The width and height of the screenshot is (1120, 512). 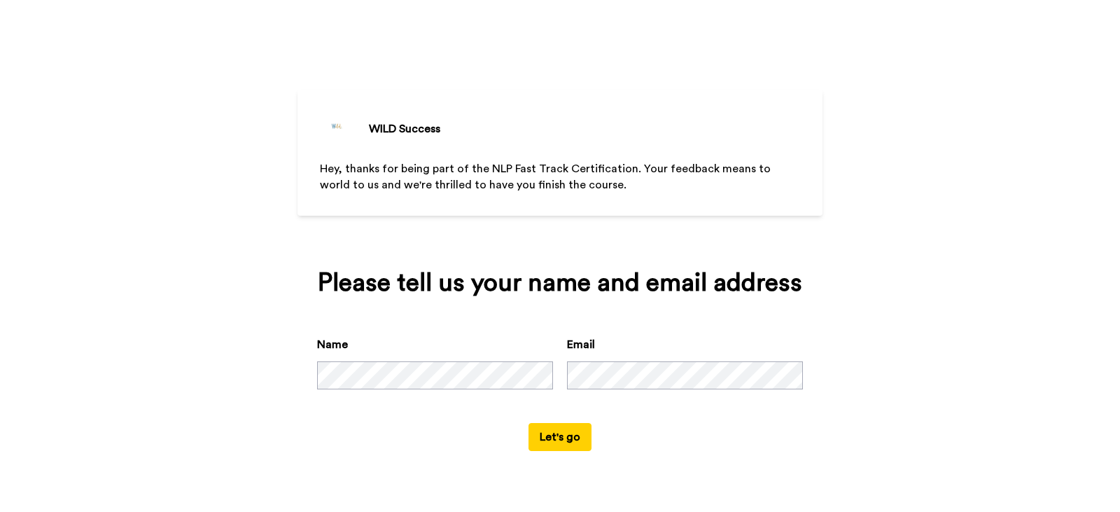 I want to click on div: Please tell us your name and email address, so click(x=560, y=283).